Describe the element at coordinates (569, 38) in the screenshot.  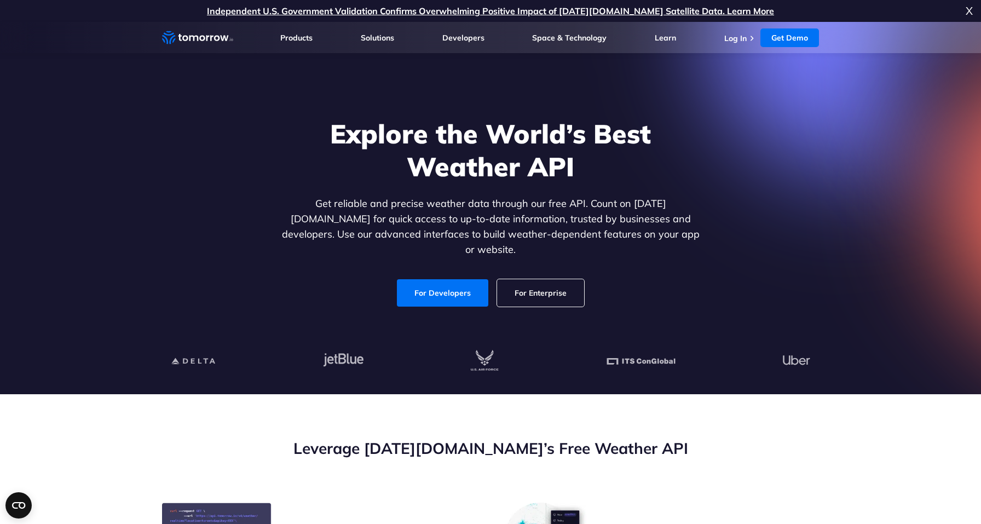
I see `a: Space & Technology` at that location.